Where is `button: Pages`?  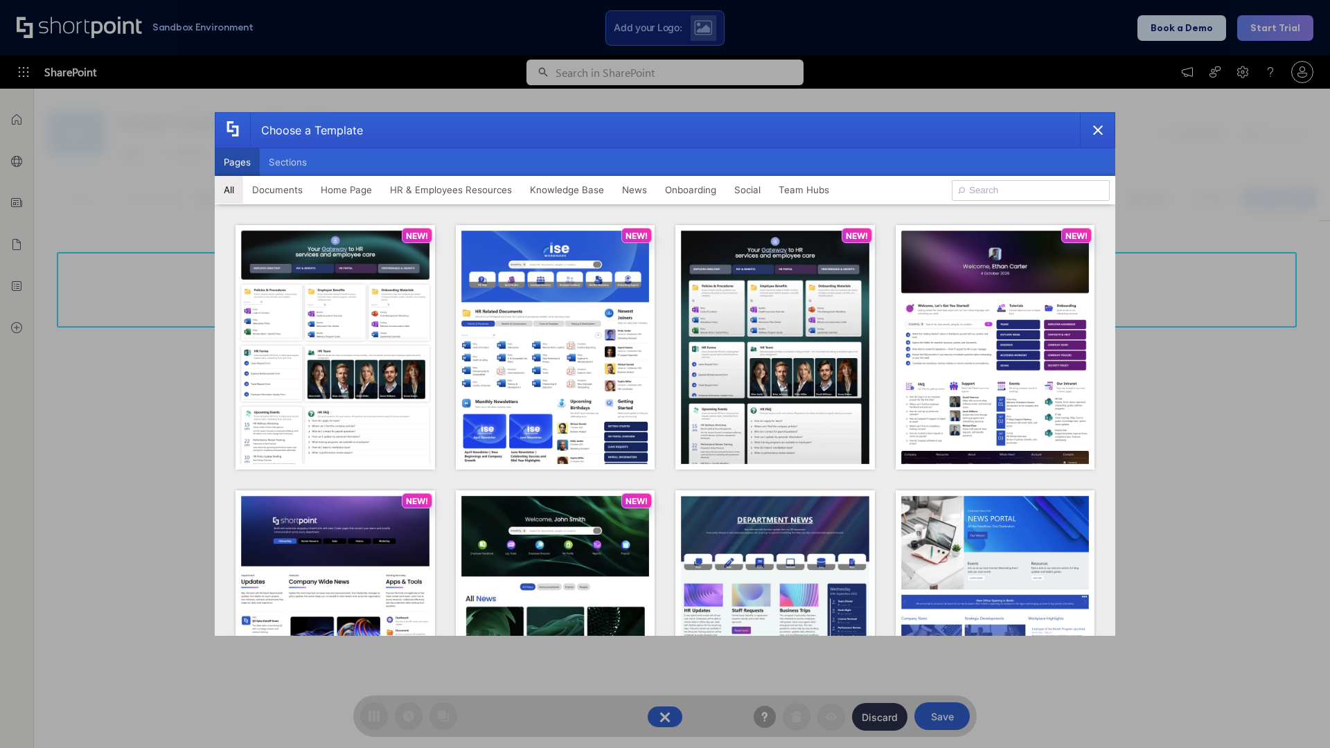
button: Pages is located at coordinates (237, 162).